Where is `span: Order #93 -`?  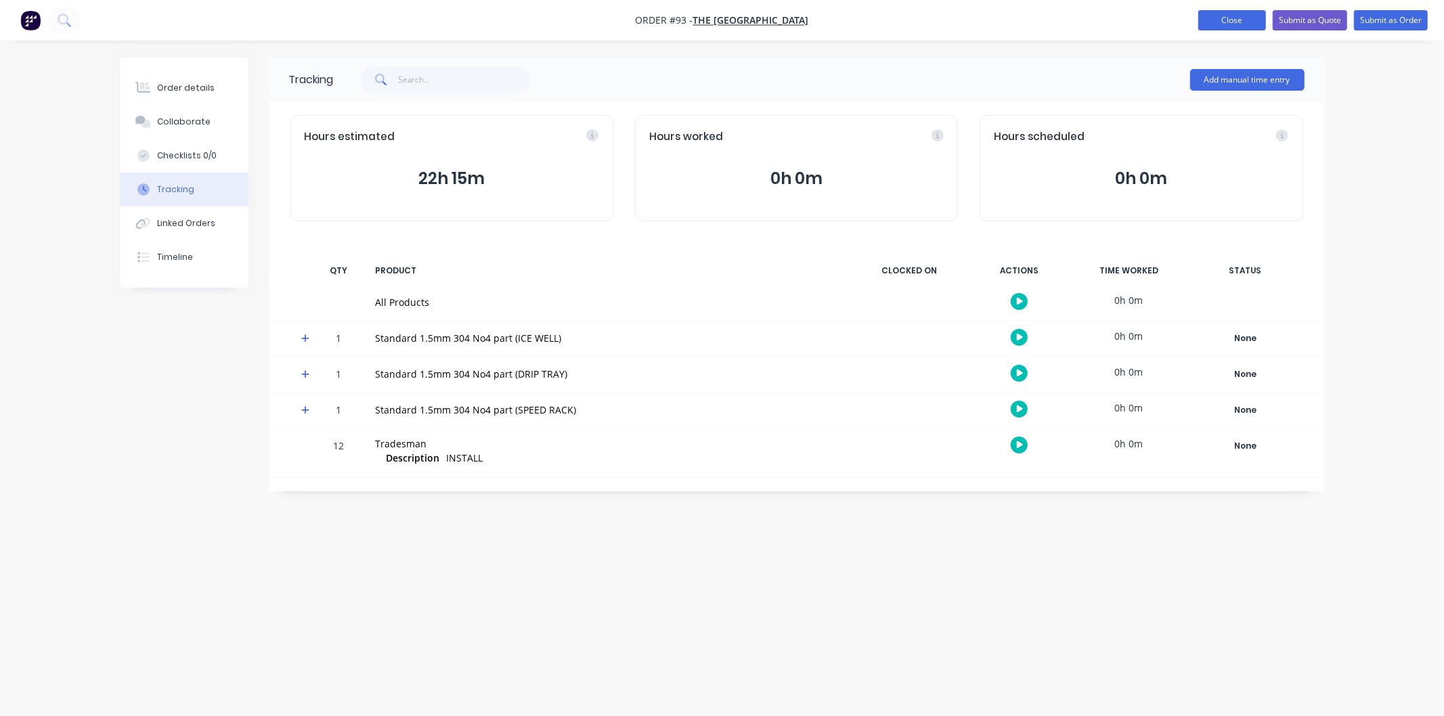 span: Order #93 - is located at coordinates (664, 20).